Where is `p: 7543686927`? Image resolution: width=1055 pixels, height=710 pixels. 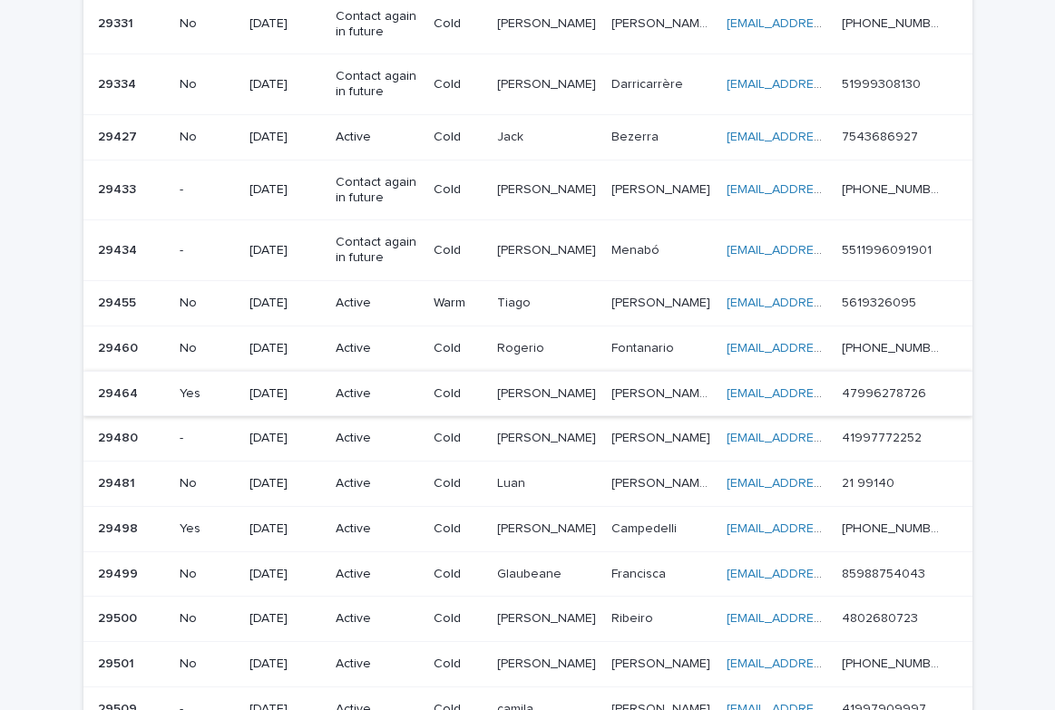
p: 7543686927 is located at coordinates (881, 135).